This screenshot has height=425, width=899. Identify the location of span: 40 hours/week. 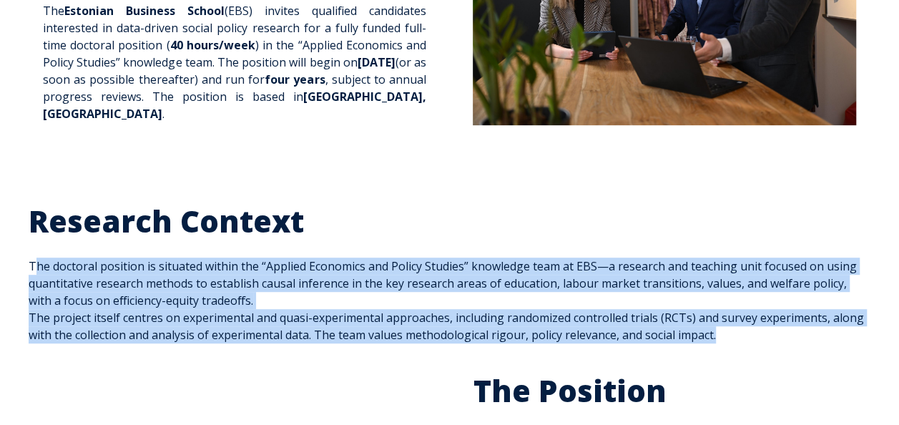
(212, 45).